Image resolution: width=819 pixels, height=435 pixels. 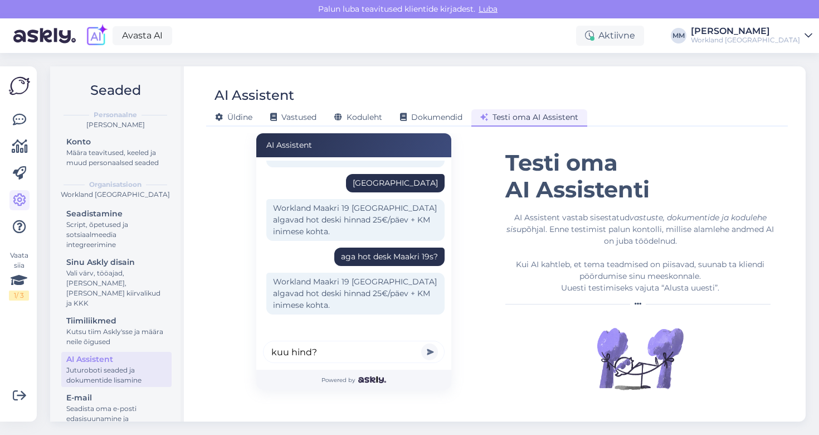 What do you see at coordinates (679, 36) in the screenshot?
I see `div: MM` at bounding box center [679, 36].